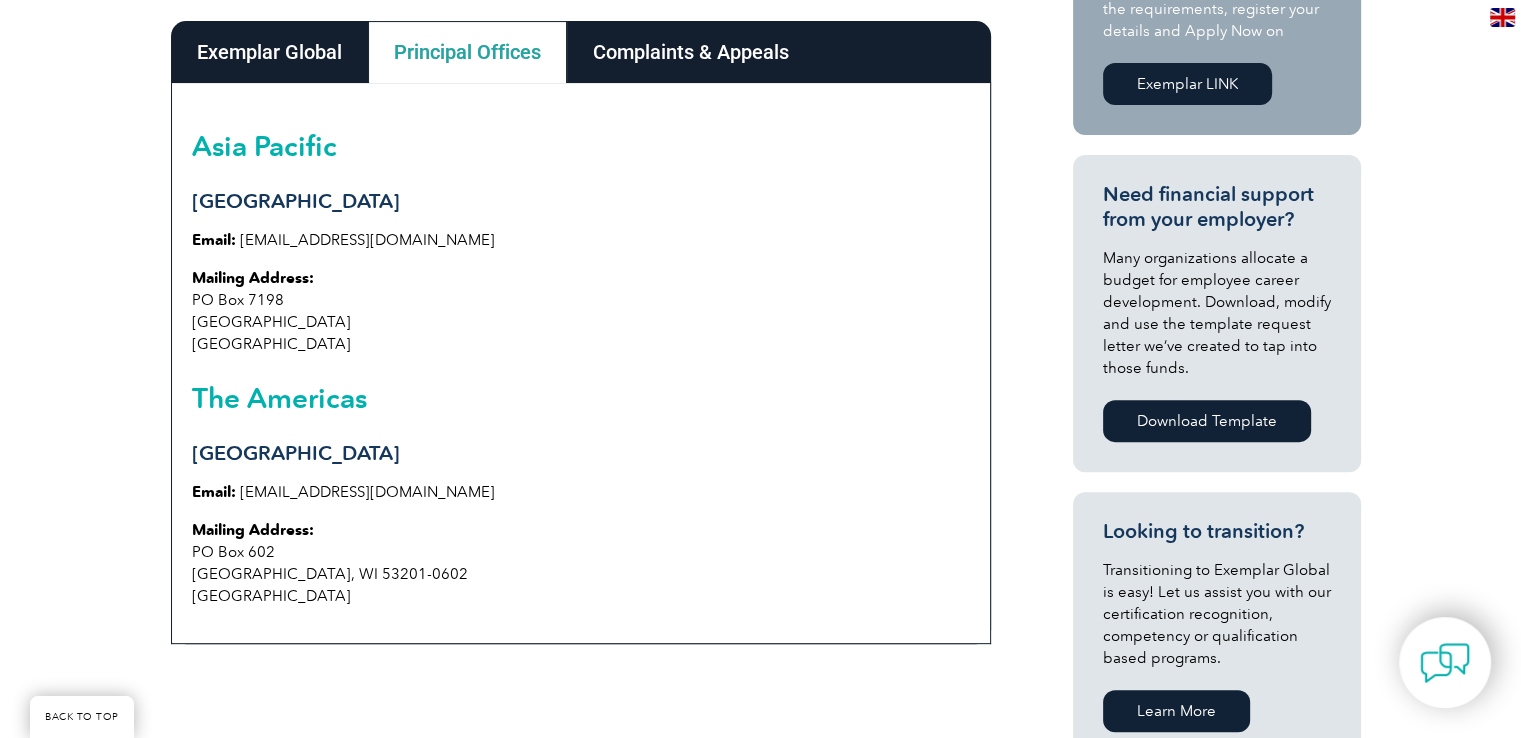 The height and width of the screenshot is (738, 1521). What do you see at coordinates (1217, 614) in the screenshot?
I see `p: Transitioning to Exemplar Global is easy! Let us assist you with our certification recognition, c...` at bounding box center [1217, 614].